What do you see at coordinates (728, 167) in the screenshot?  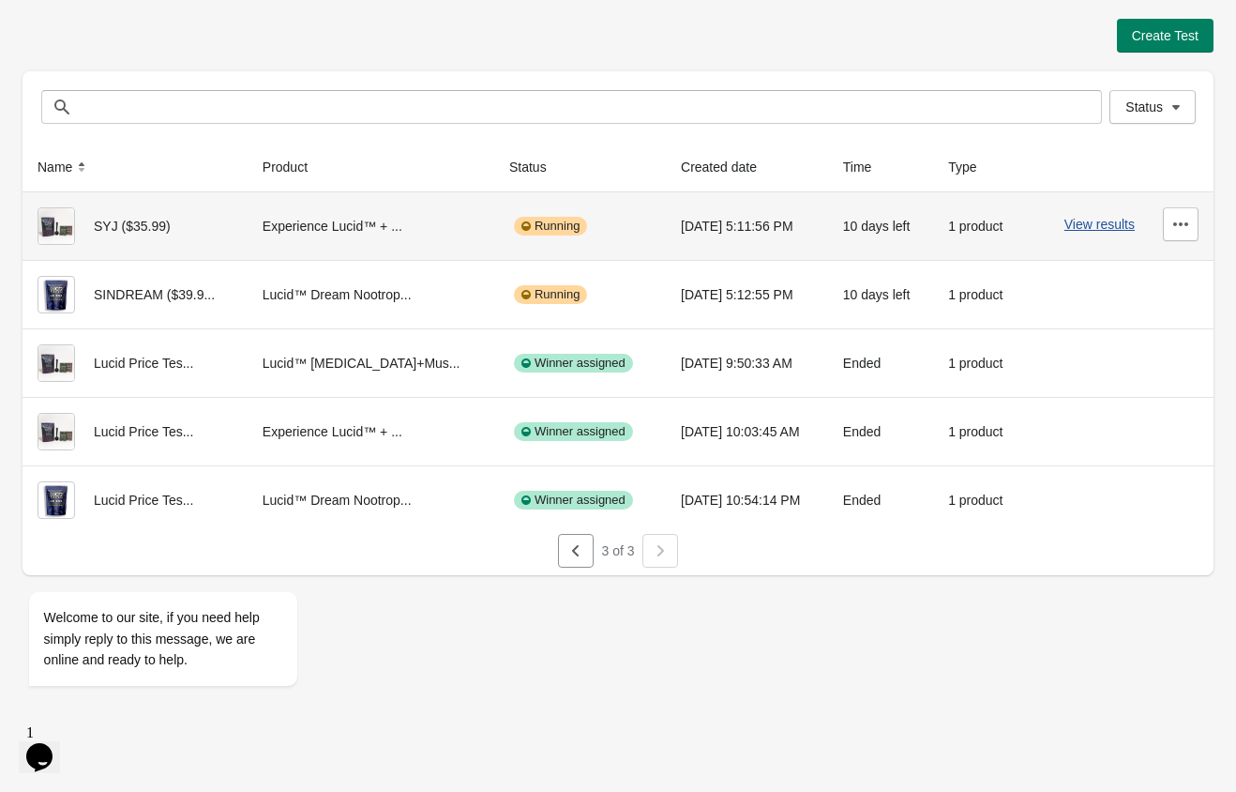 I see `button: Created date` at bounding box center [728, 167].